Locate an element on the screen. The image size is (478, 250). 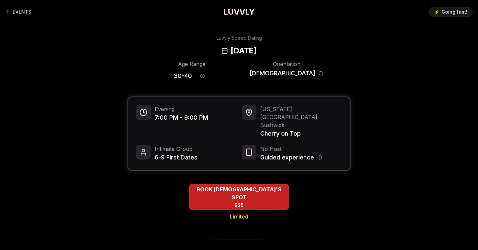
span: Intimate Group is located at coordinates (176, 149).